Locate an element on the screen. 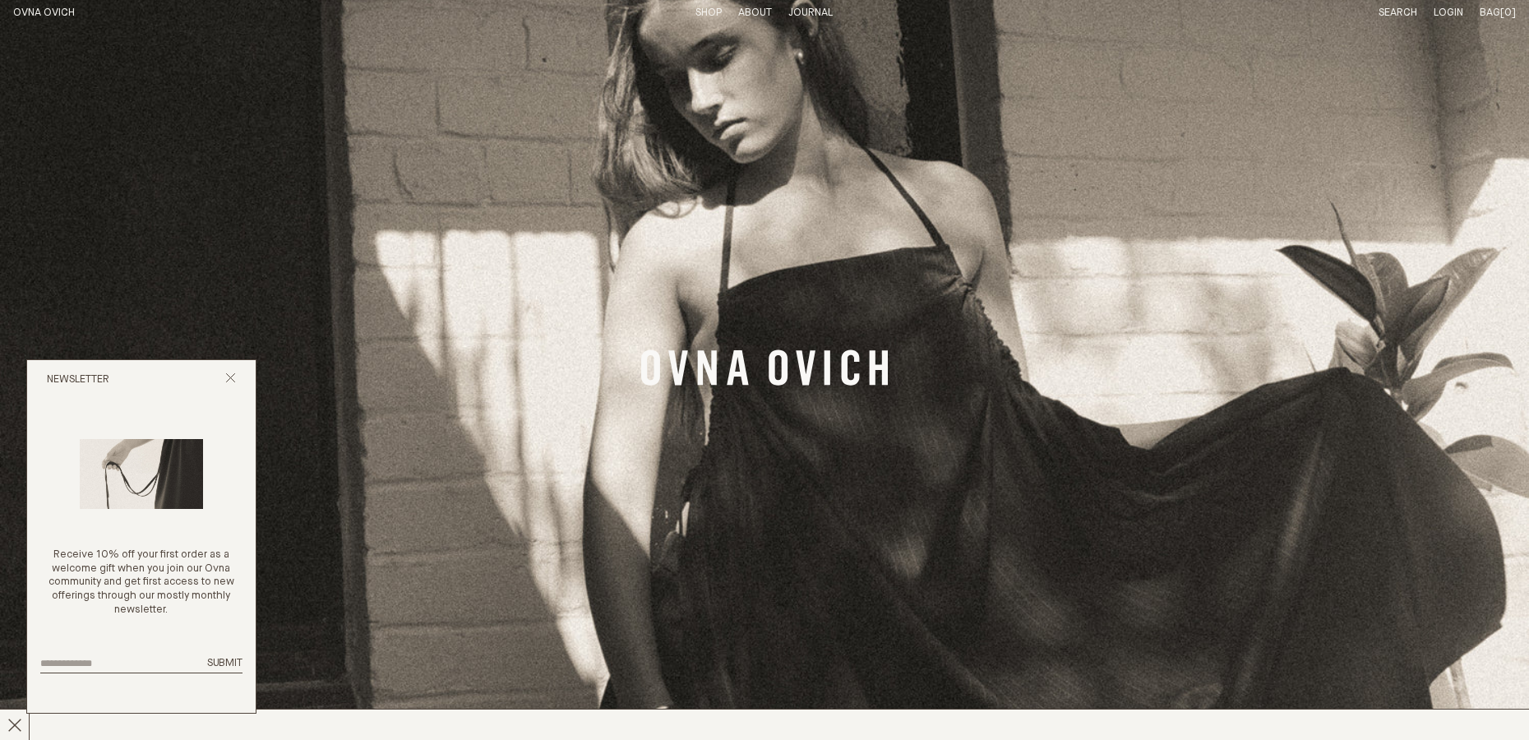 The image size is (1529, 740). summary: About is located at coordinates (755, 13).